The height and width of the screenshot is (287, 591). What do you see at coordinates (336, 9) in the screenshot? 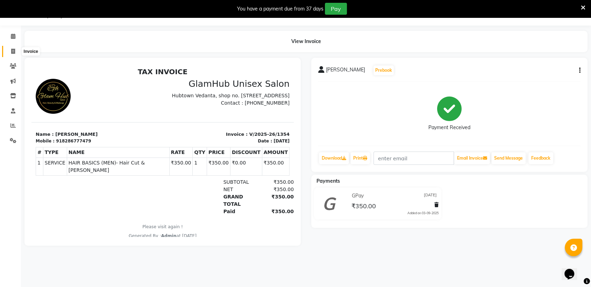
I see `button: Pay` at bounding box center [336, 9].